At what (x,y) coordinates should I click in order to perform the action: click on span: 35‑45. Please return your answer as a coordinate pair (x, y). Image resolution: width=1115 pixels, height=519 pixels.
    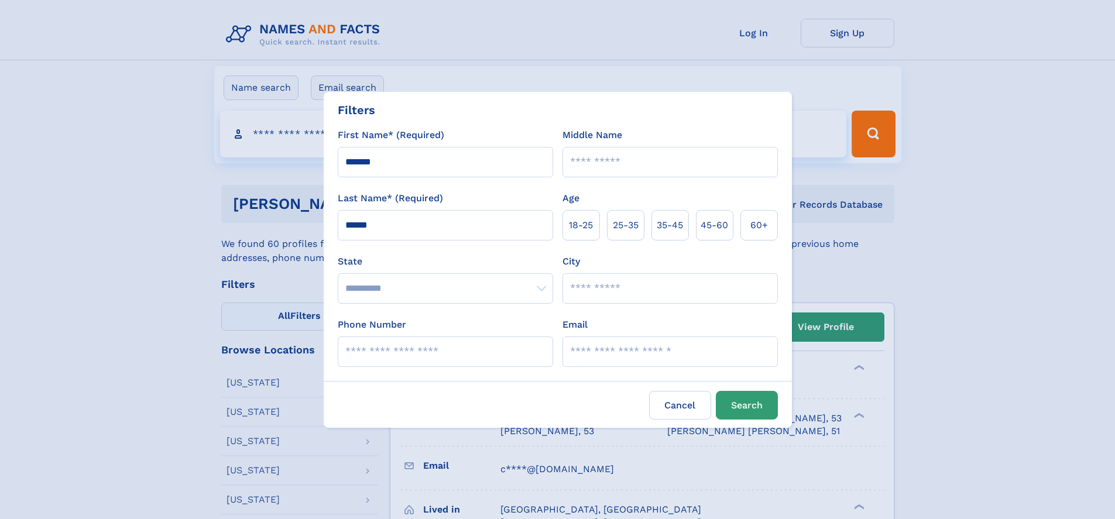
    Looking at the image, I should click on (669, 225).